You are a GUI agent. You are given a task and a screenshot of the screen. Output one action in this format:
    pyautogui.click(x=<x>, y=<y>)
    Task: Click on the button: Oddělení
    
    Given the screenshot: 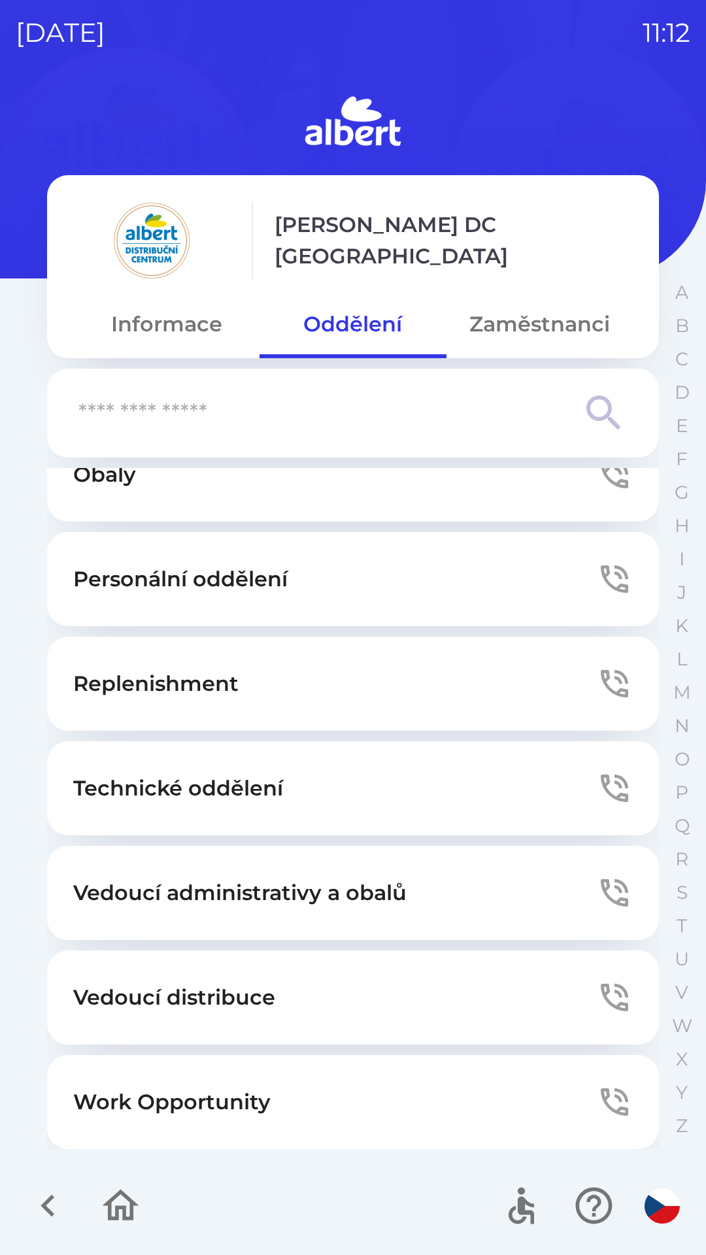 What is the action you would take?
    pyautogui.click(x=352, y=324)
    